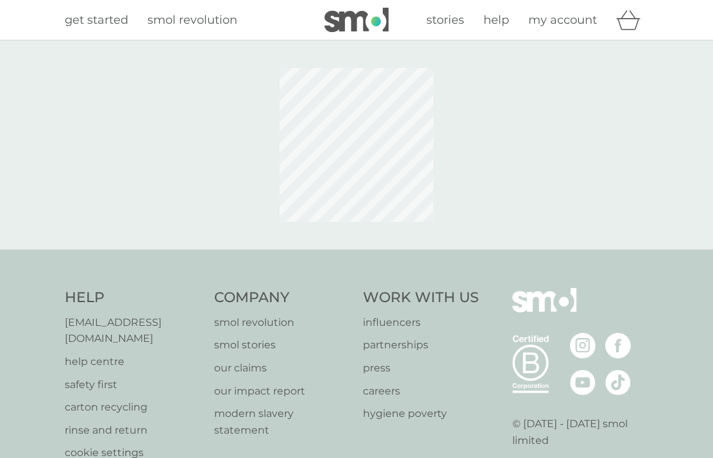 Image resolution: width=713 pixels, height=458 pixels. I want to click on p: partnerships, so click(421, 345).